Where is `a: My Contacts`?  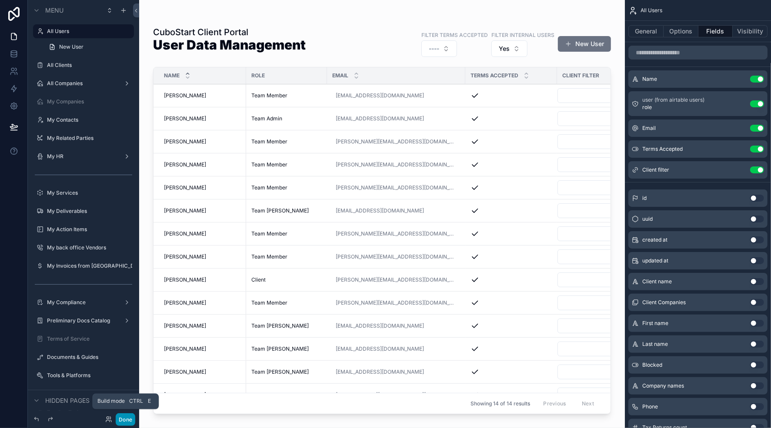 a: My Contacts is located at coordinates (88, 120).